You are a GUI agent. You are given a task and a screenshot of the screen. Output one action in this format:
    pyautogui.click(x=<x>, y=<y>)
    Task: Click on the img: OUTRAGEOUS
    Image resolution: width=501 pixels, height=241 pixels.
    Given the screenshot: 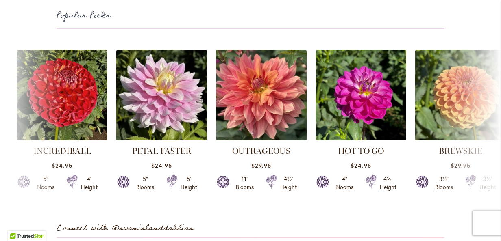 What is the action you would take?
    pyautogui.click(x=261, y=95)
    